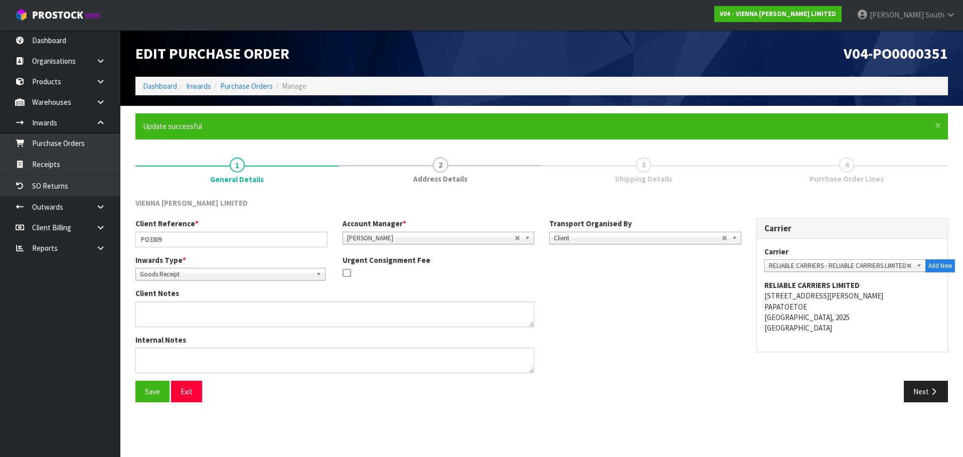 The image size is (963, 457). I want to click on span: Update successful, so click(173, 126).